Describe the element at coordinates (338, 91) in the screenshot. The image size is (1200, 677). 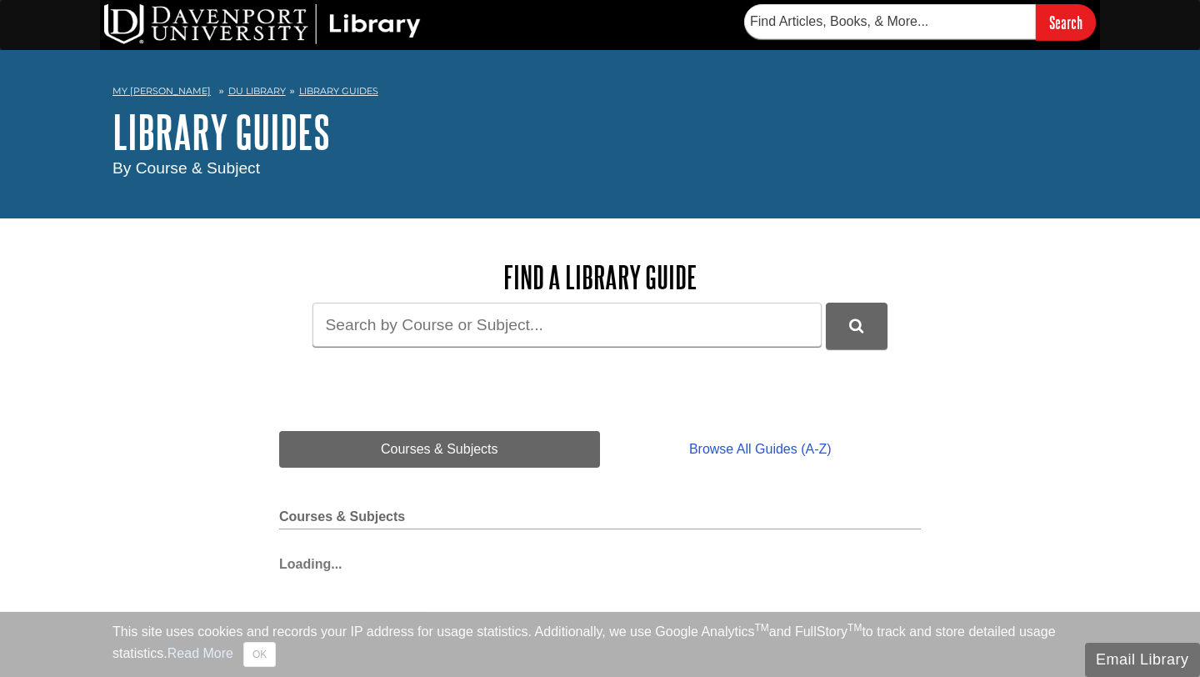
I see `a: Library Guides` at that location.